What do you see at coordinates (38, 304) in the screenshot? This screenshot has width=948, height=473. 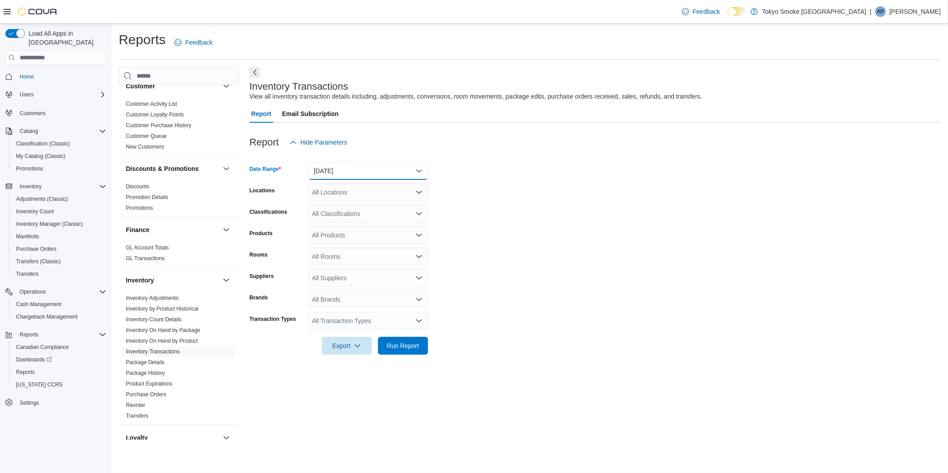 I see `a: Cash Management` at bounding box center [38, 304].